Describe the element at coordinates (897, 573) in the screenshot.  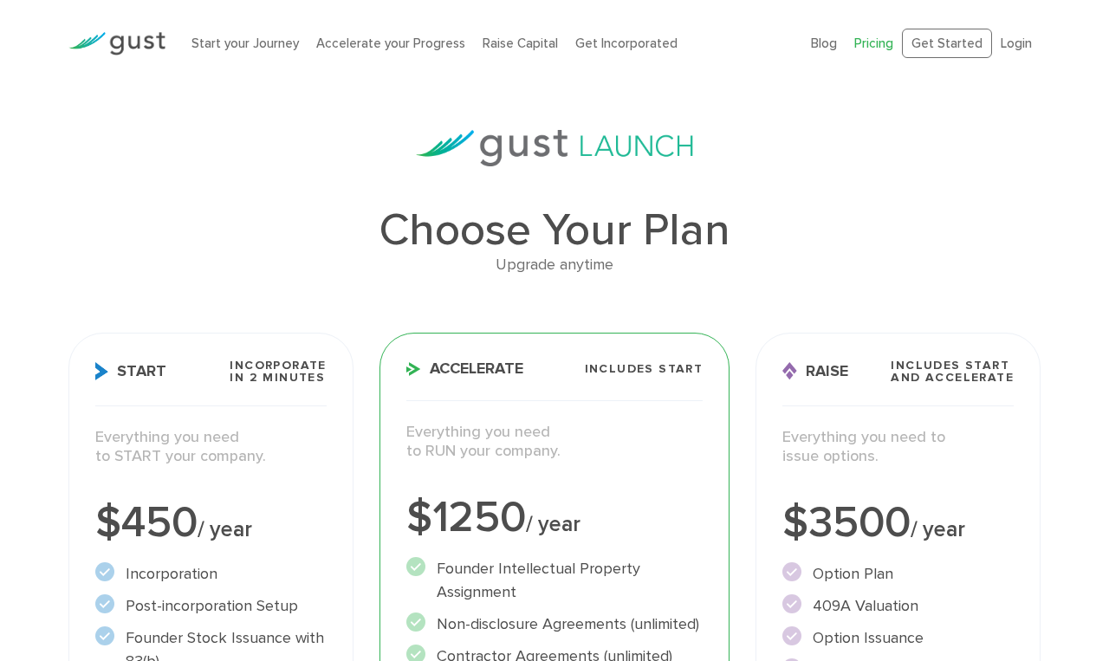
I see `li: Option Plan` at that location.